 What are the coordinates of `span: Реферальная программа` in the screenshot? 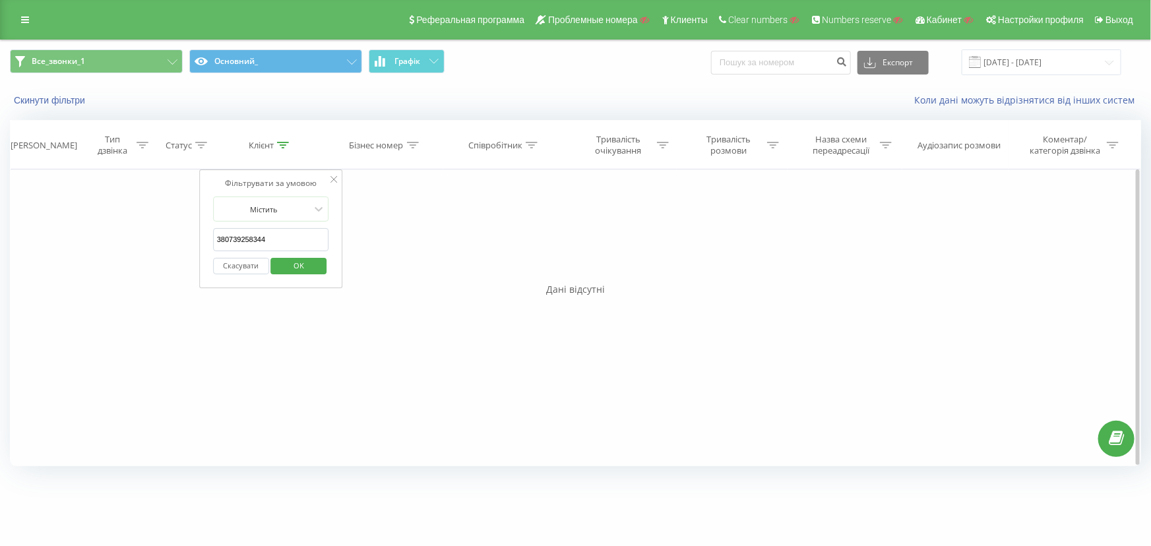 It's located at (470, 20).